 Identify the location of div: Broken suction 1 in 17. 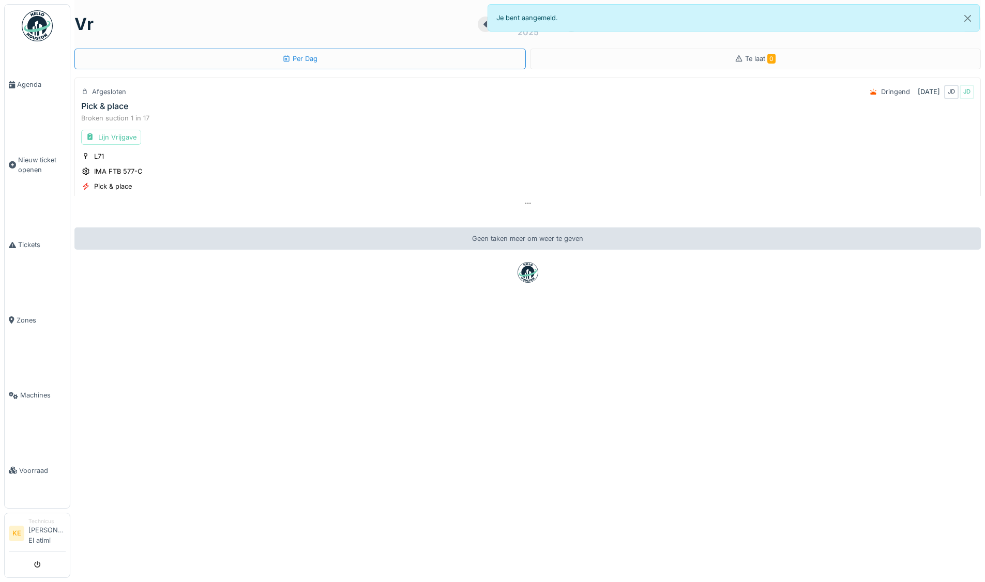
(528, 118).